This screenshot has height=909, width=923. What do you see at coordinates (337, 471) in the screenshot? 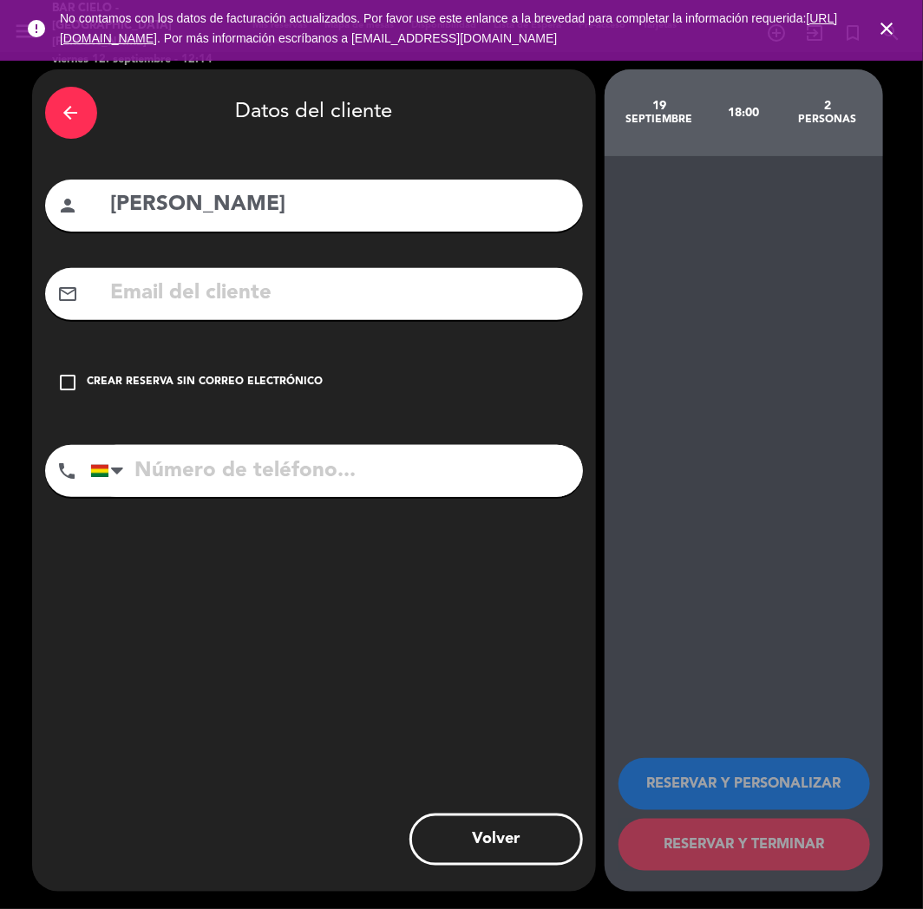
I see `input: Número de teléfono...` at bounding box center [337, 471].